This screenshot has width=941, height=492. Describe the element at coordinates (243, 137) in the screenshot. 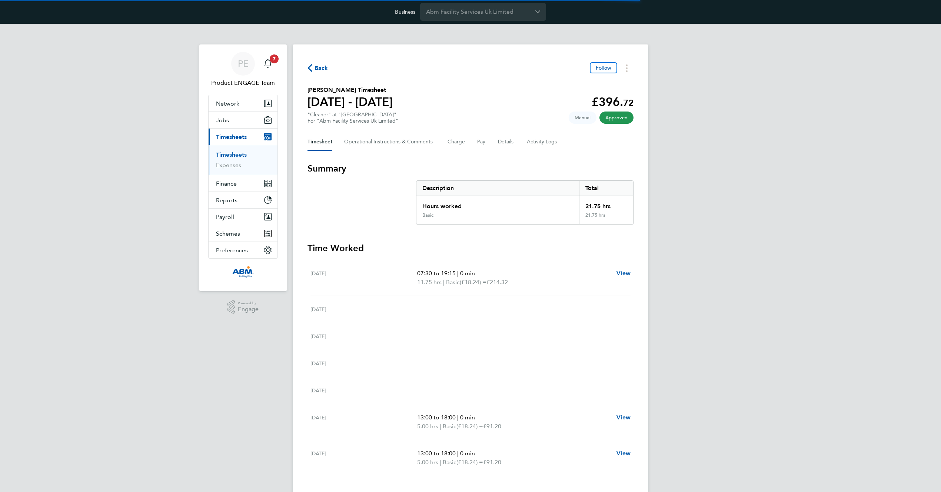

I see `button: Timesheets` at that location.